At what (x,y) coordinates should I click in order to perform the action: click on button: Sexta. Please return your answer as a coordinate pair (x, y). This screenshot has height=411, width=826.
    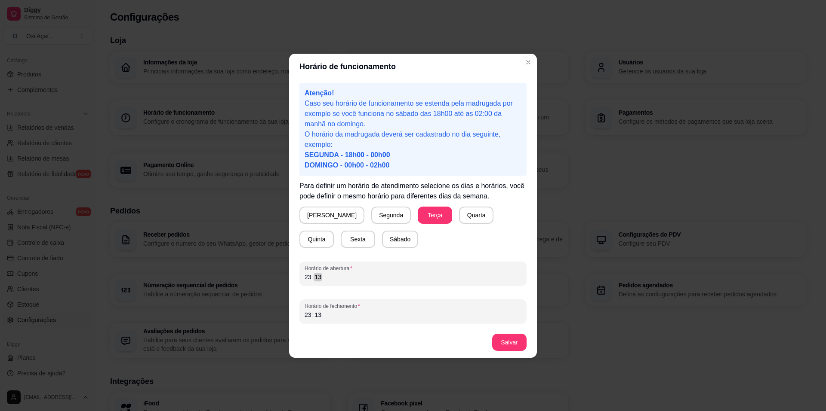
    Looking at the image, I should click on (358, 239).